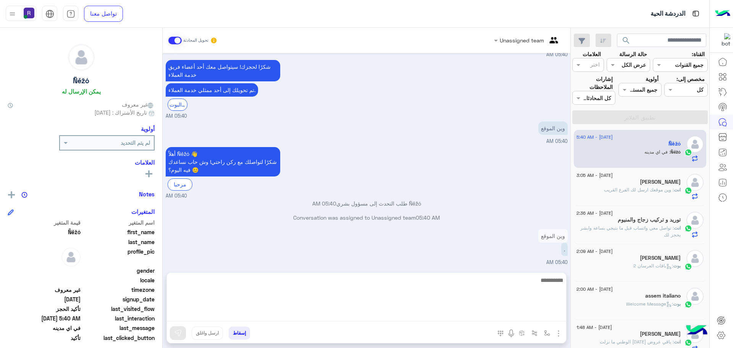  Describe the element at coordinates (547, 333) in the screenshot. I see `img: select flow` at that location.